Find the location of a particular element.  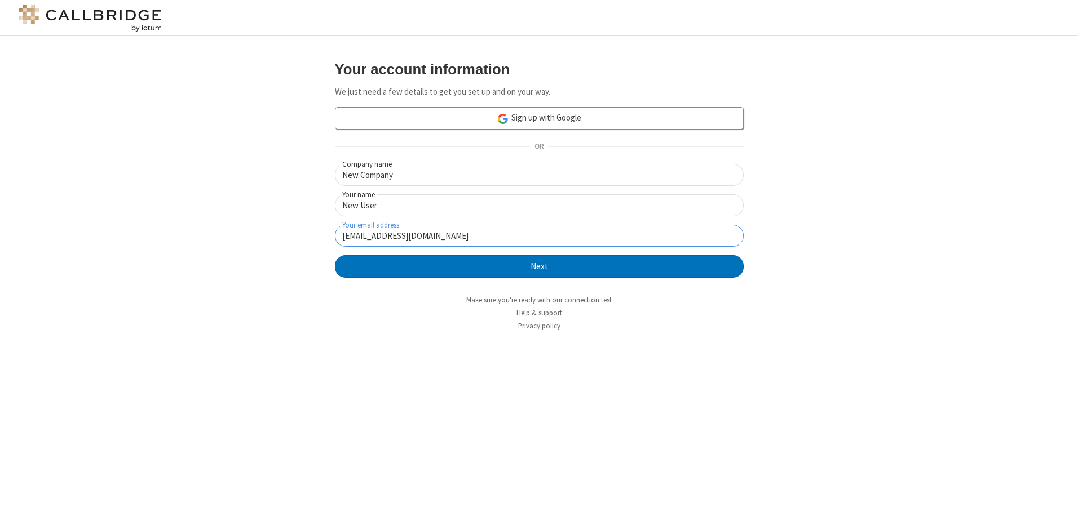

span: OR is located at coordinates (539, 147).